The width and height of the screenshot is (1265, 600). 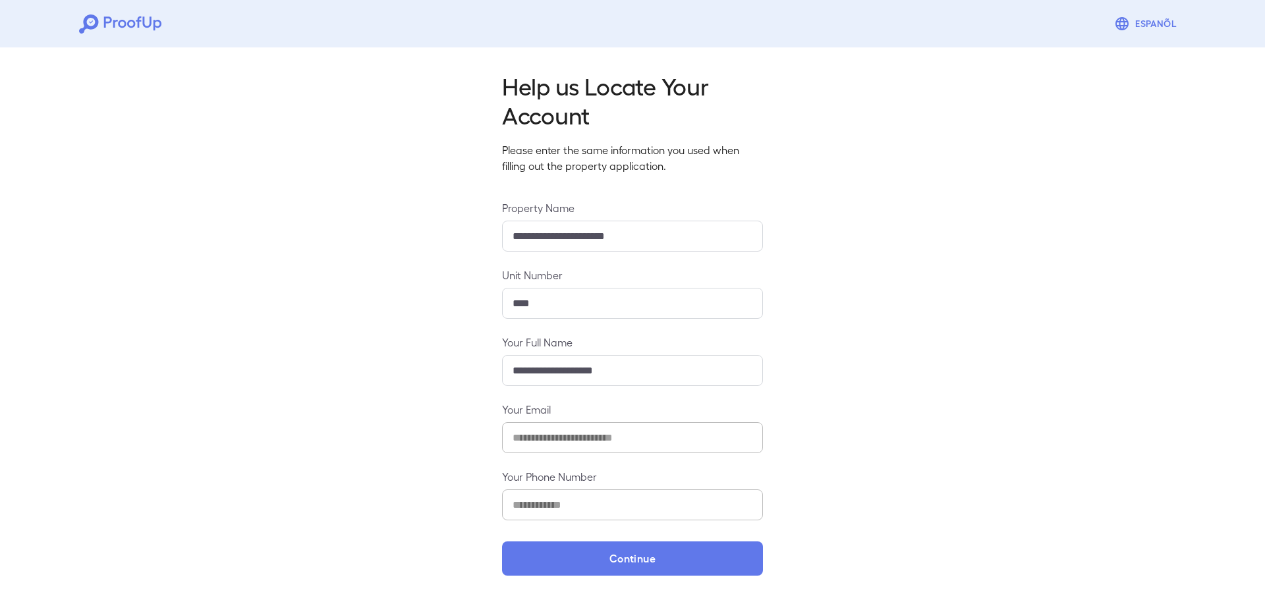 I want to click on h2: Help us Locate Your Account, so click(x=633, y=100).